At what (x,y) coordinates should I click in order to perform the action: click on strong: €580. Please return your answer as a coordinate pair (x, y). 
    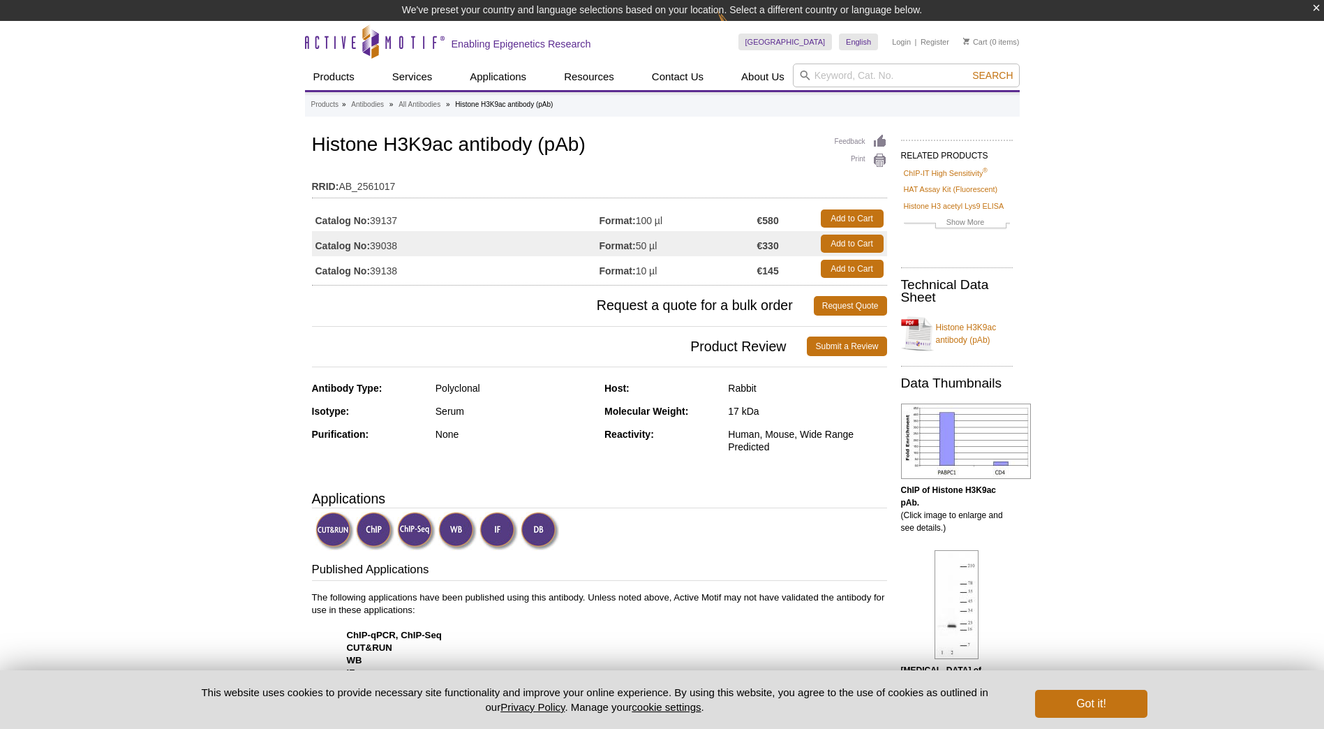
    Looking at the image, I should click on (768, 221).